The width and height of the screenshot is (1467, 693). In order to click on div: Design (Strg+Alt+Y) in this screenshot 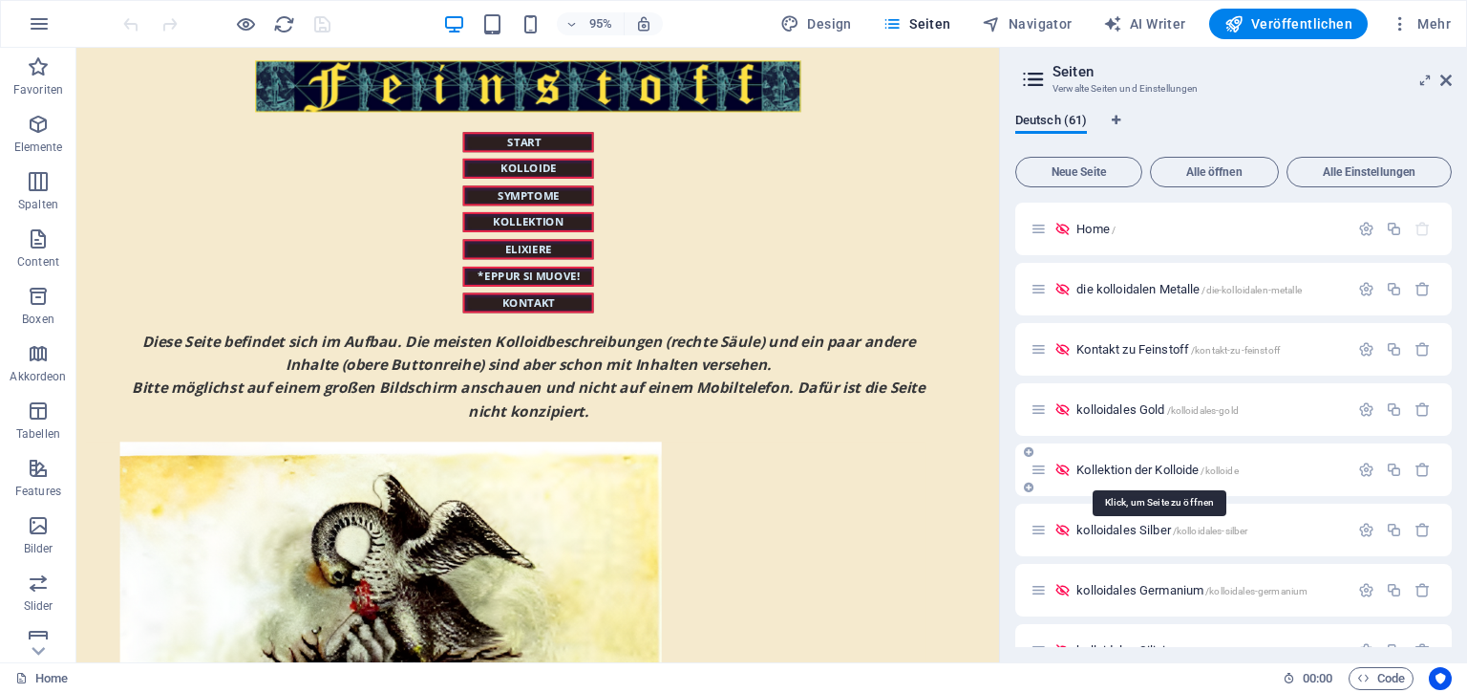, I will do `click(816, 24)`.